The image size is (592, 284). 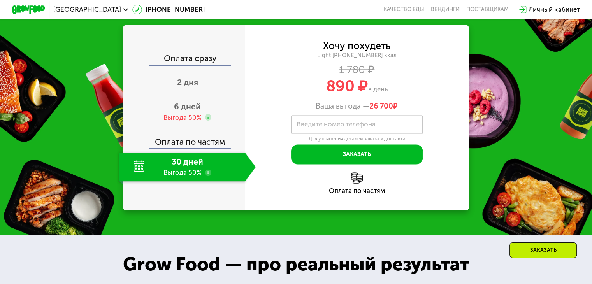 I want to click on div: Оплата сразу, so click(x=185, y=59).